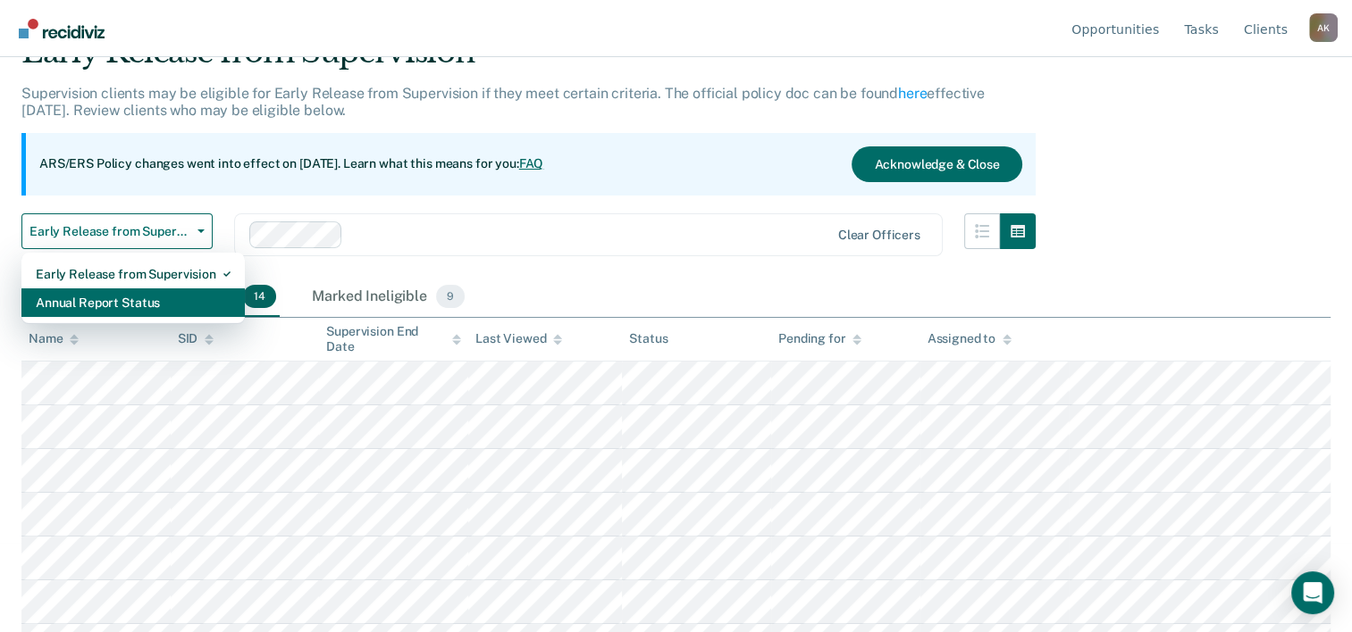 The height and width of the screenshot is (632, 1352). Describe the element at coordinates (969, 339) in the screenshot. I see `div: Assigned to` at that location.